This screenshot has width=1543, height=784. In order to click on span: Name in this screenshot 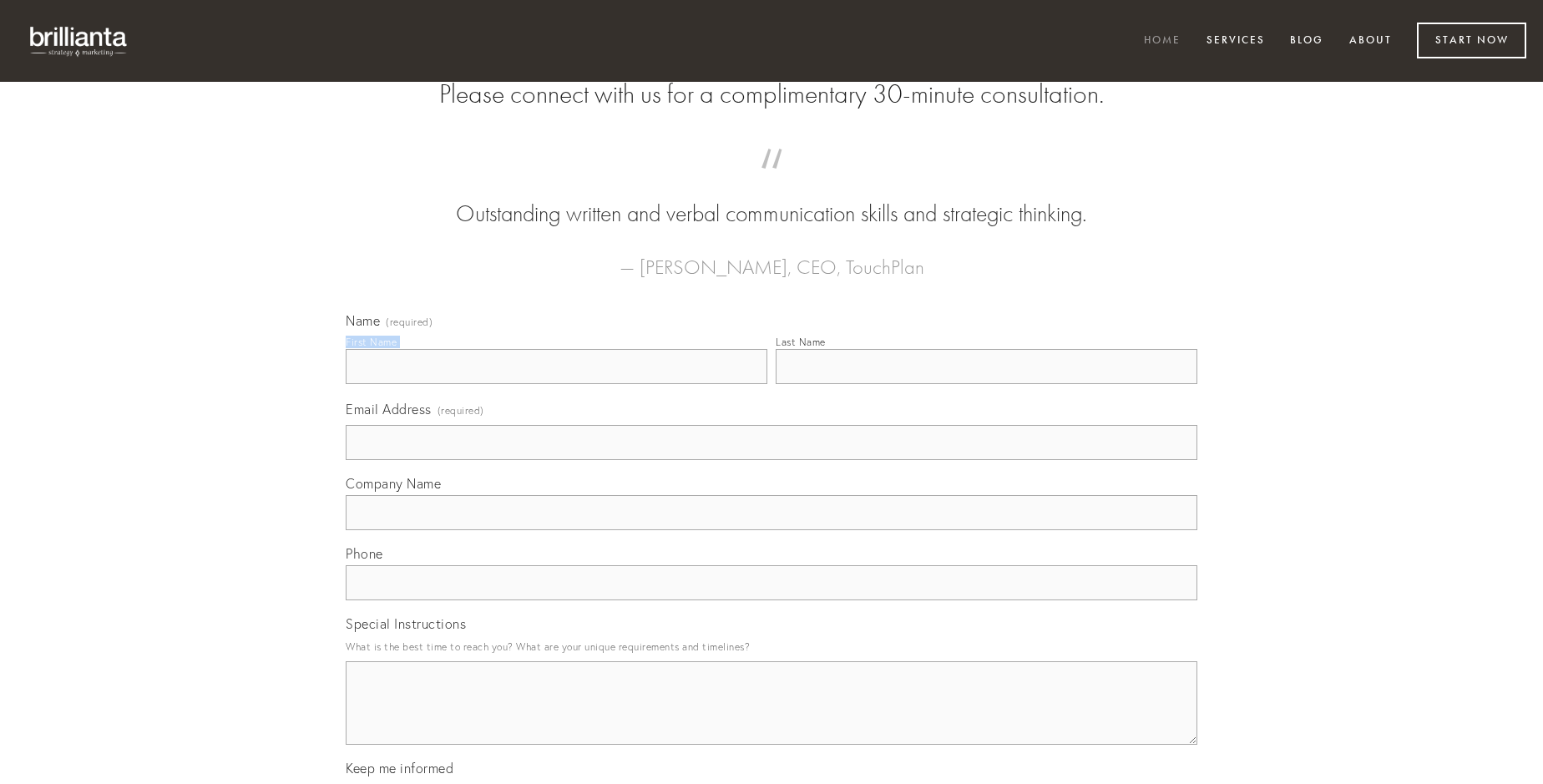, I will do `click(363, 321)`.